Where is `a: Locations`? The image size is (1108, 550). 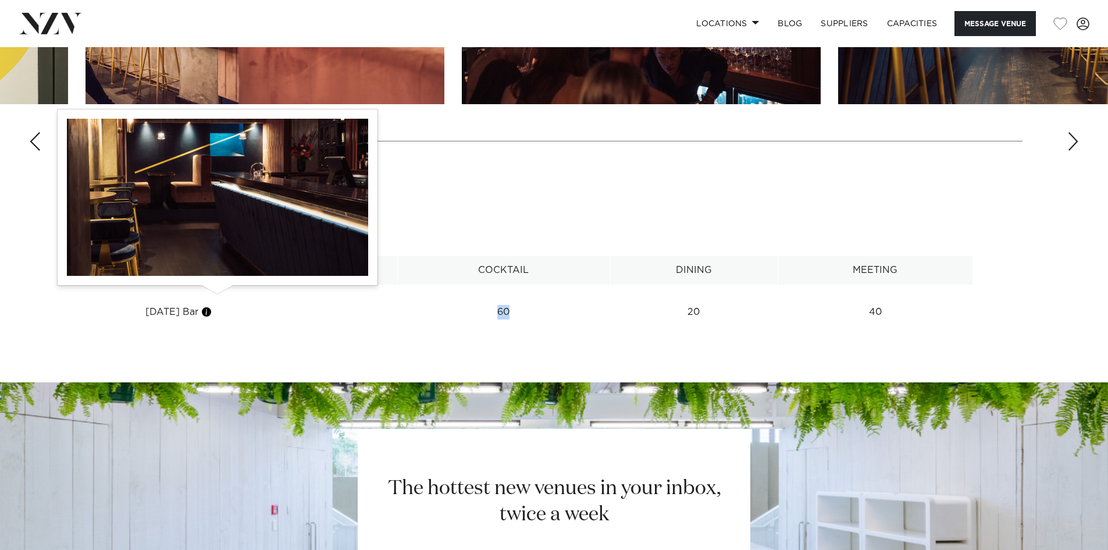 a: Locations is located at coordinates (728, 23).